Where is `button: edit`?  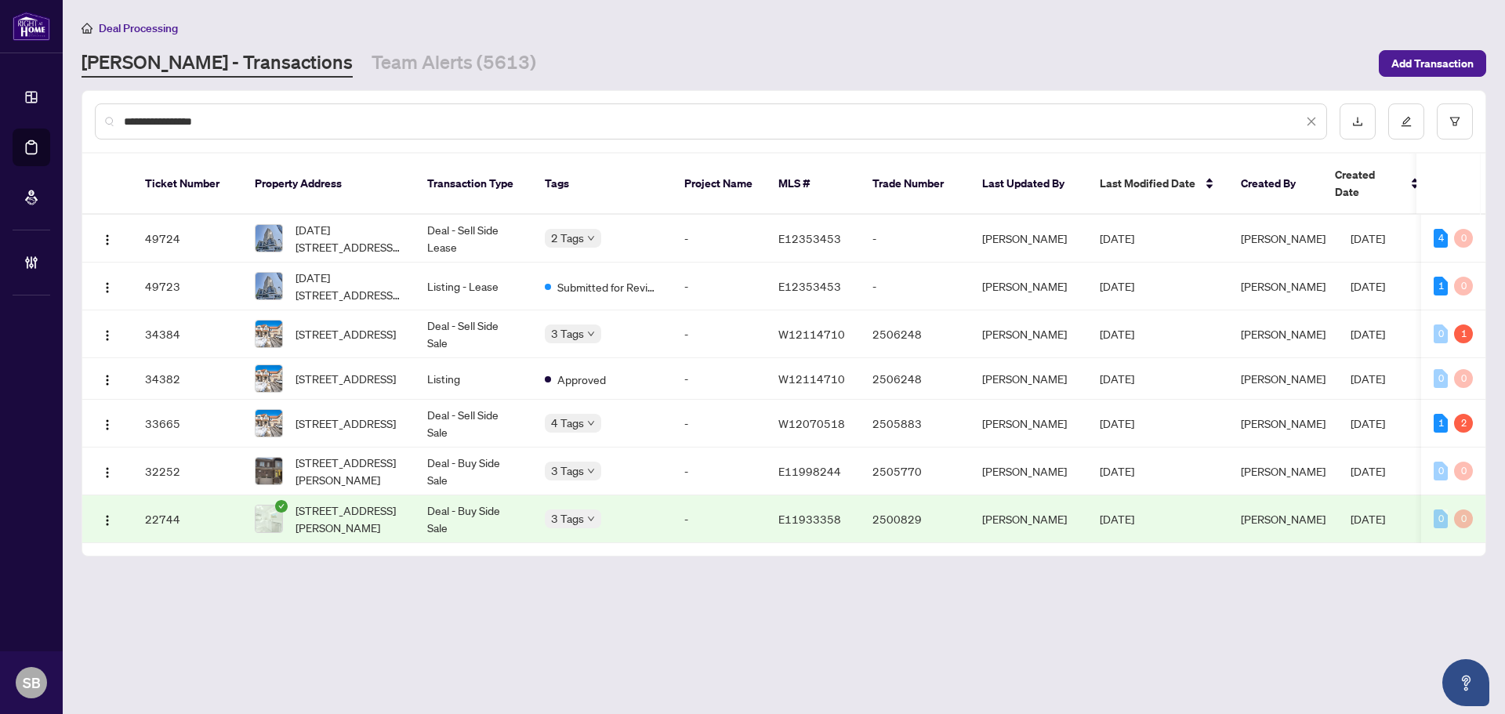 button: edit is located at coordinates (1407, 122).